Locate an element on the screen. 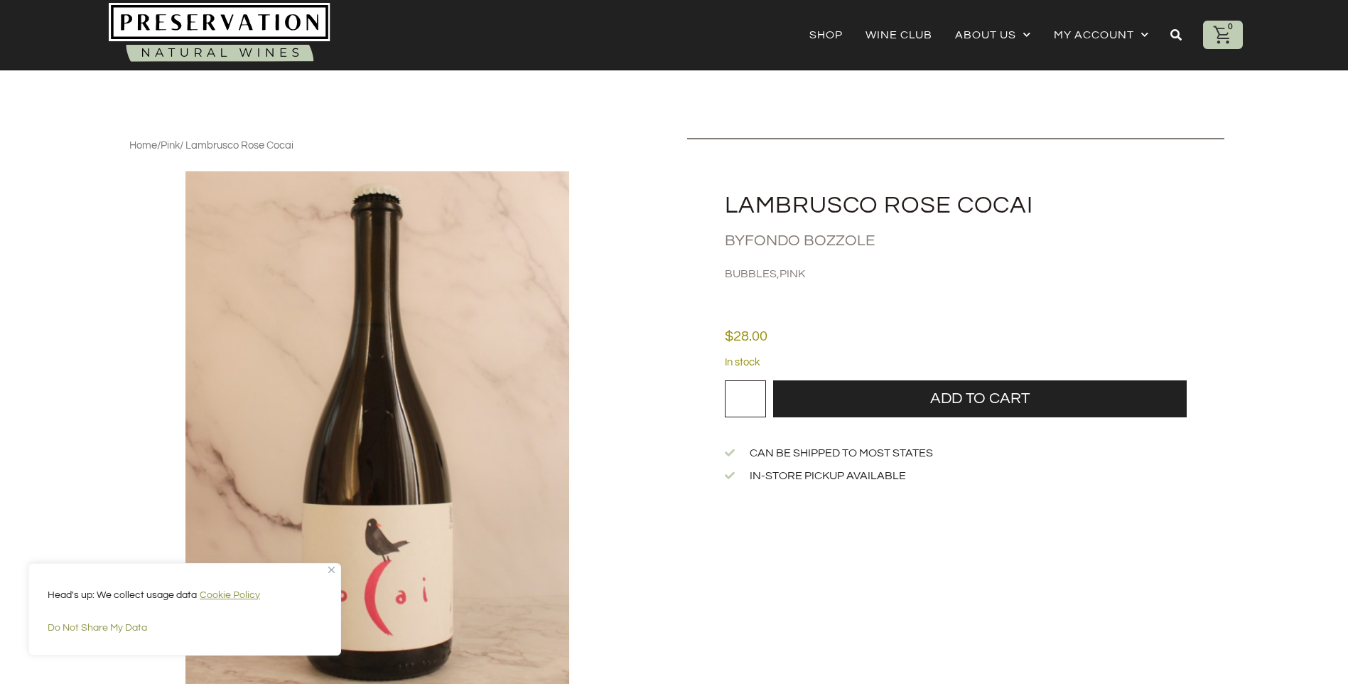 This screenshot has height=684, width=1348. nav: Menu is located at coordinates (979, 35).